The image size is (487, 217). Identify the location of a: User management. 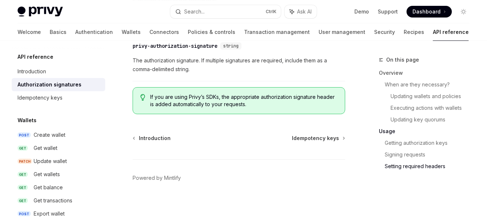
(342, 32).